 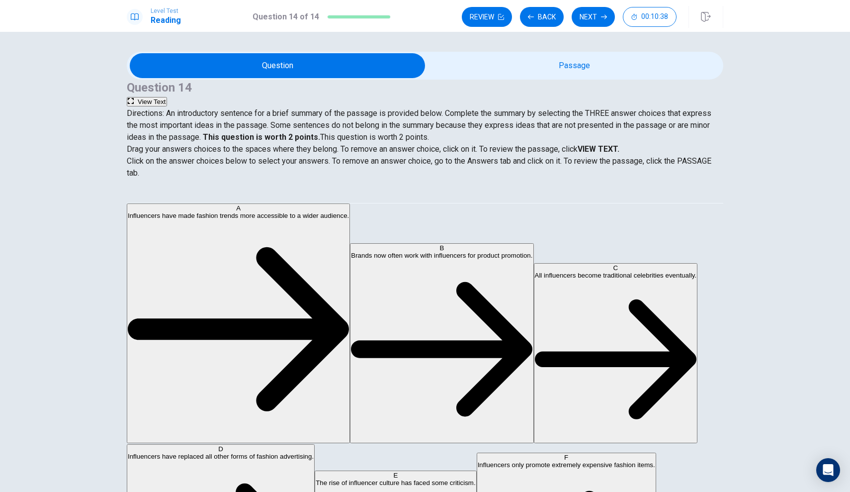 I want to click on div: B, so click(x=442, y=248).